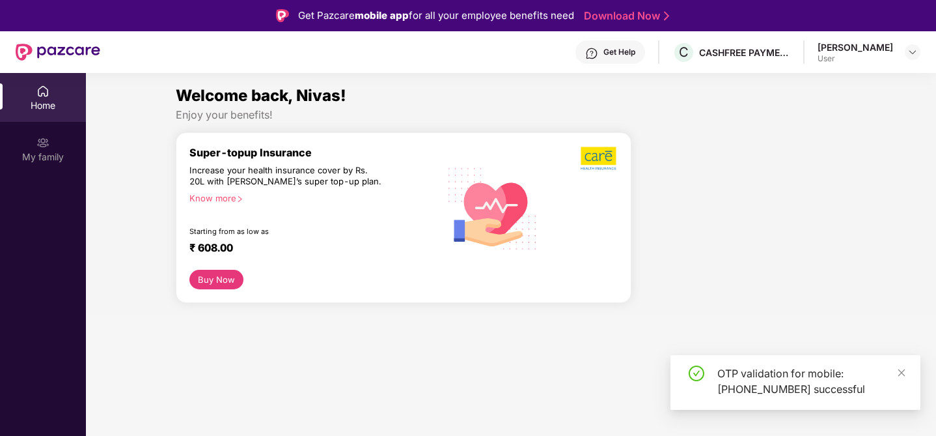  Describe the element at coordinates (493, 207) in the screenshot. I see `img: svg+xml;base64,PHN2ZyB4bWxucz0iaHR0cDovL3d3dy53My5vcmcvMjAwMC9zdmciIHhtbG5zOnhsaW5rPSJodHRwOi8vd3...` at that location.